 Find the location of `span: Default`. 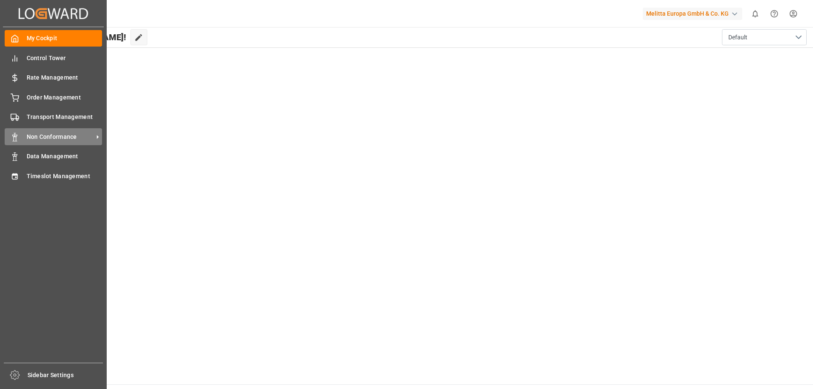

span: Default is located at coordinates (737, 37).